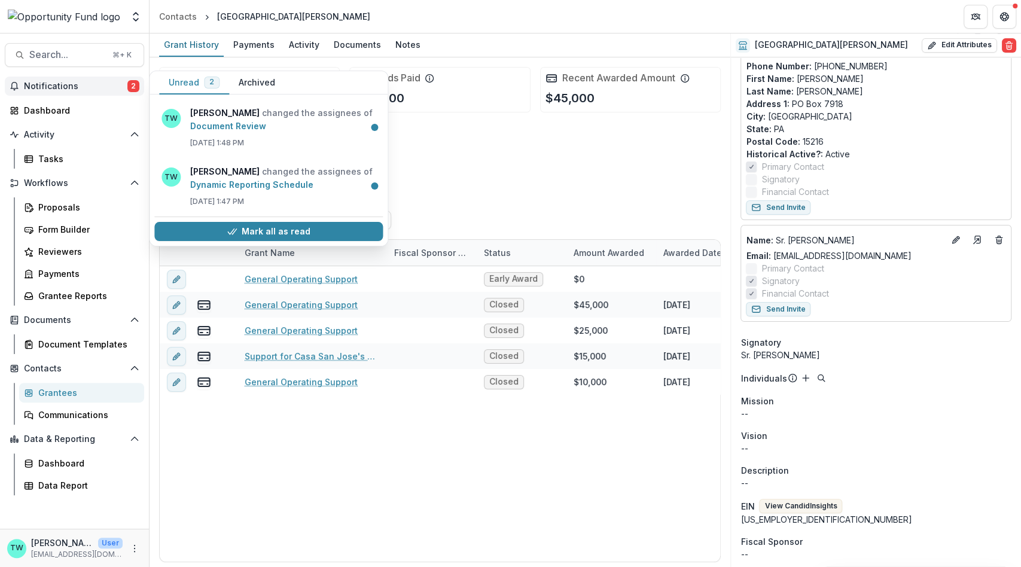 Image resolution: width=1021 pixels, height=567 pixels. What do you see at coordinates (975, 17) in the screenshot?
I see `button: Partners` at bounding box center [975, 17].